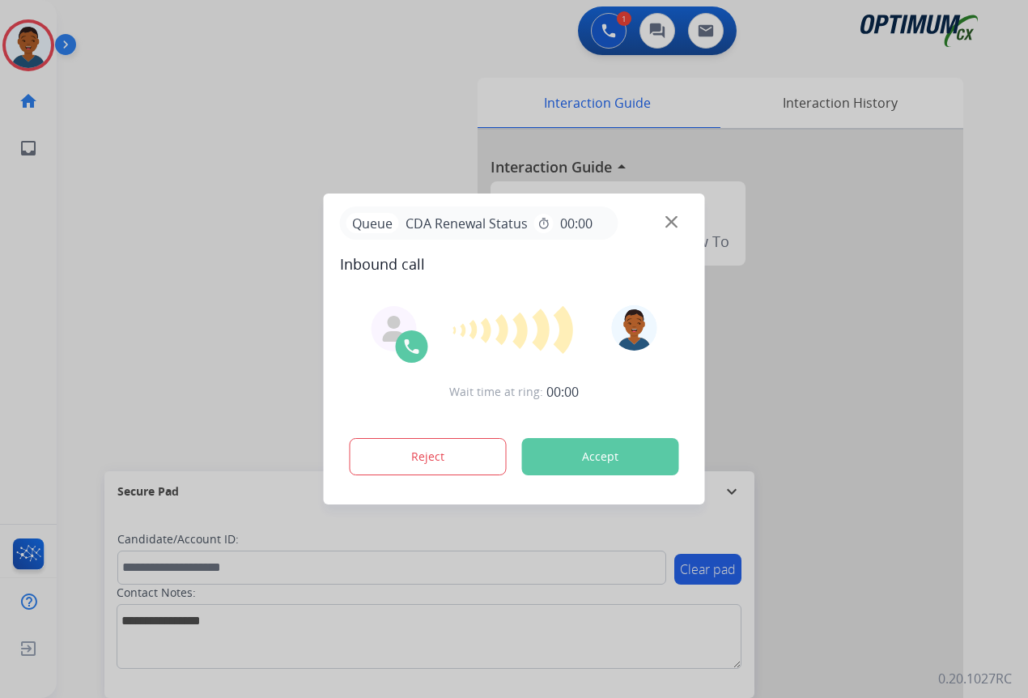  What do you see at coordinates (671, 222) in the screenshot?
I see `img: close-button` at bounding box center [671, 222].